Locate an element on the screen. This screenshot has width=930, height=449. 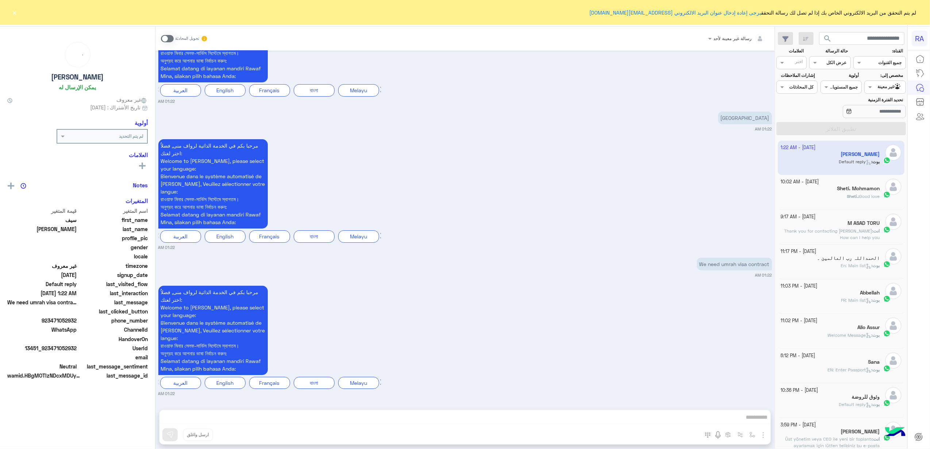
span: لم يتم التحقق من البريد الالكتروني الخاص بك إذا لم تصل لك رسالة التحقق is located at coordinates (753, 12).